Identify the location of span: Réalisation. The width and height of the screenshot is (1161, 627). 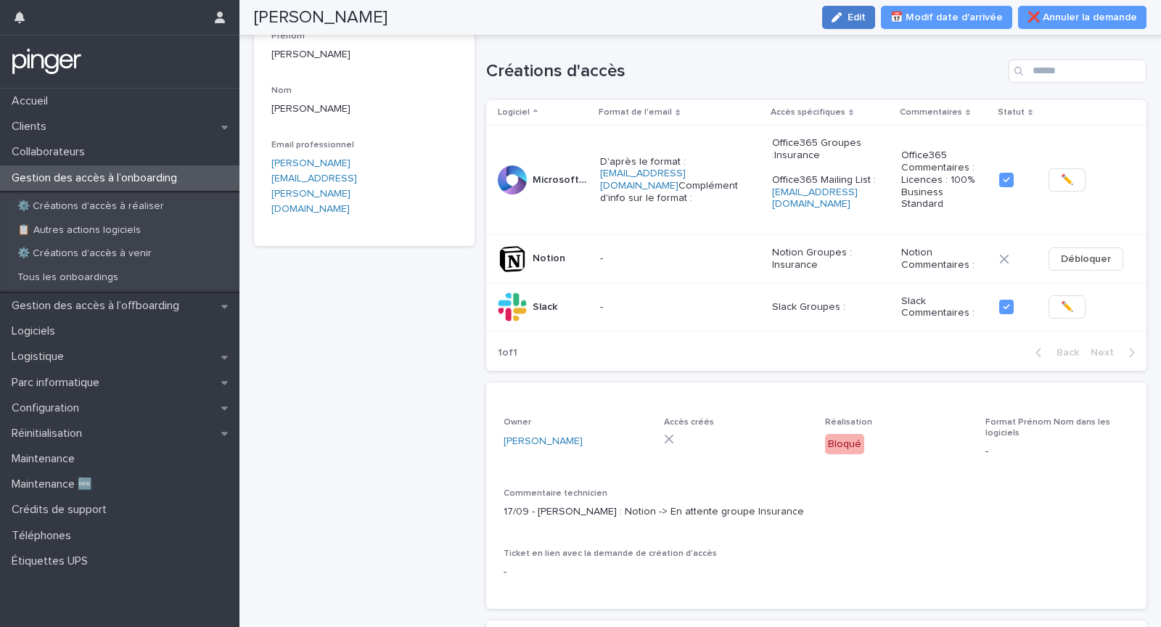
(848, 422).